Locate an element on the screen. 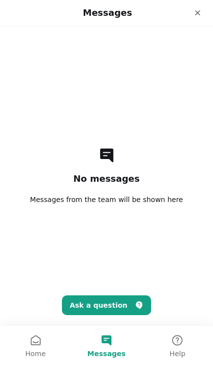  button: Ask a question is located at coordinates (106, 306).